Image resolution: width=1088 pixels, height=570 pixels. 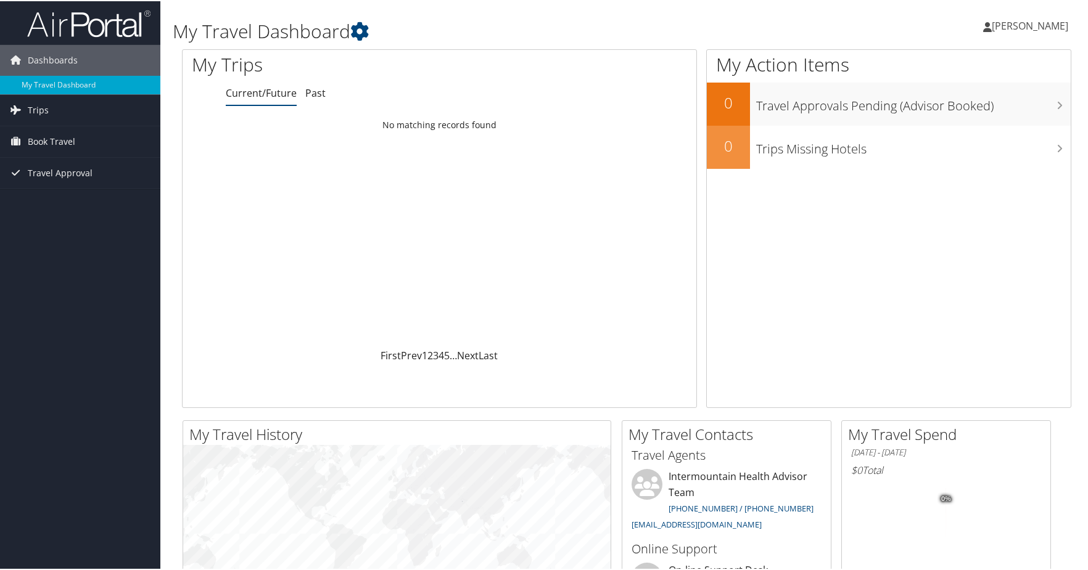 I want to click on a: Past, so click(x=315, y=92).